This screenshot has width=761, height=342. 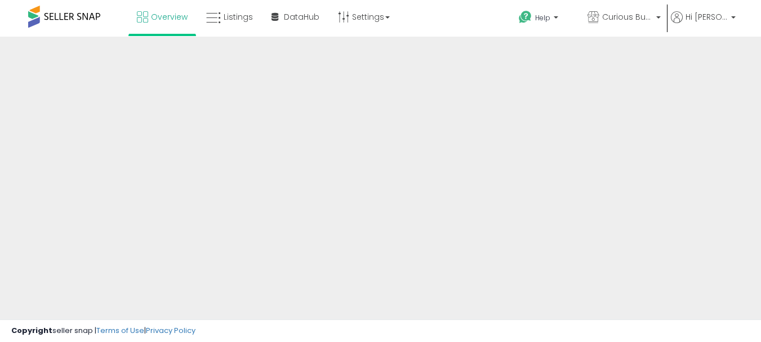 What do you see at coordinates (103, 331) in the screenshot?
I see `div: seller snap | |` at bounding box center [103, 331].